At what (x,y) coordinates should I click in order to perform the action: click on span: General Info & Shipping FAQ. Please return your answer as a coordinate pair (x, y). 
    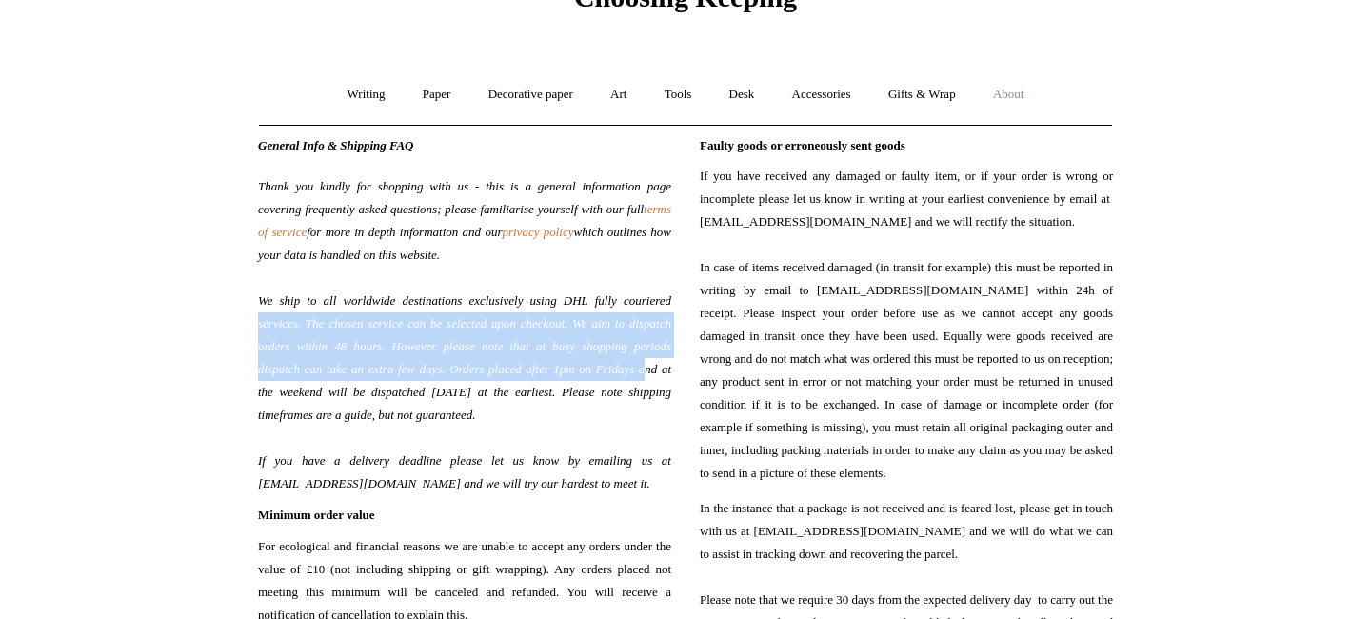
    Looking at the image, I should click on (336, 145).